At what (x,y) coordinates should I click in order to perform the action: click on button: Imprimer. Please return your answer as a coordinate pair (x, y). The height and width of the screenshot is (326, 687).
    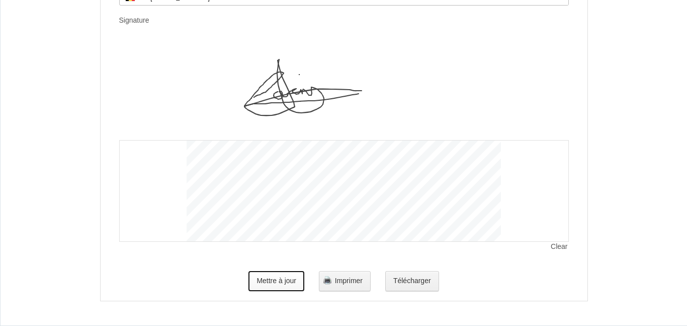
    Looking at the image, I should click on (345, 281).